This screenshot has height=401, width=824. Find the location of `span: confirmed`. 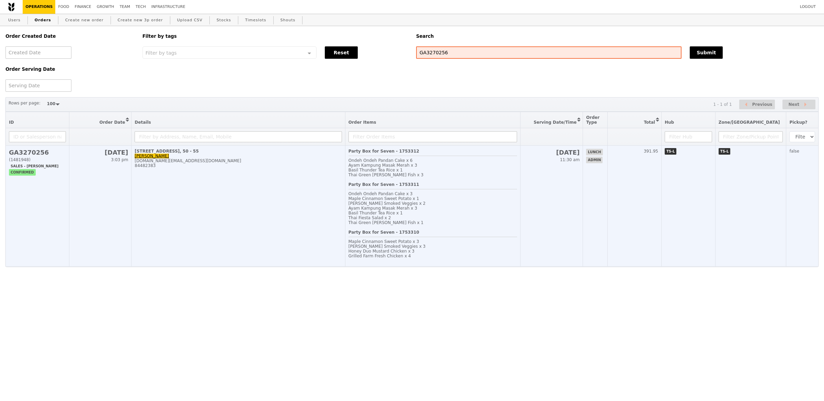

span: confirmed is located at coordinates (22, 172).